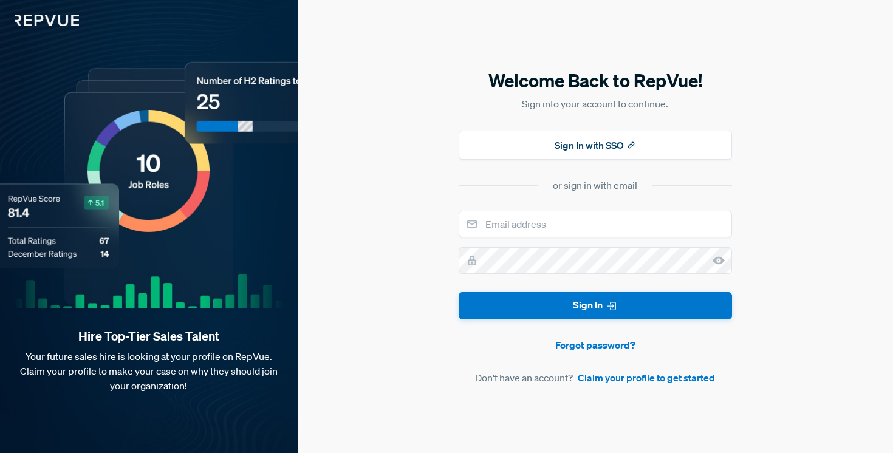 Image resolution: width=893 pixels, height=453 pixels. Describe the element at coordinates (595, 104) in the screenshot. I see `p: Sign into your account to continue.` at that location.